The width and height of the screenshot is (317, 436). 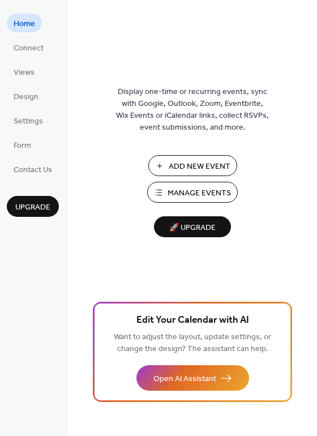 What do you see at coordinates (193, 166) in the screenshot?
I see `button: Add New Event` at bounding box center [193, 166].